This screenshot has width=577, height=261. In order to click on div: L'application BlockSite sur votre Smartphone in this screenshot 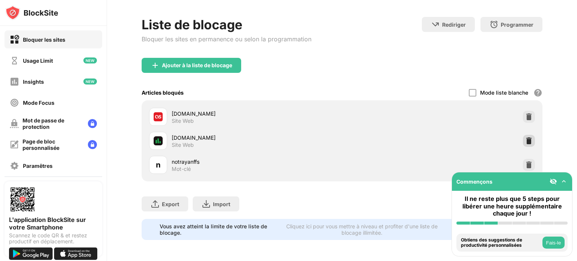, I will do `click(53, 224)`.